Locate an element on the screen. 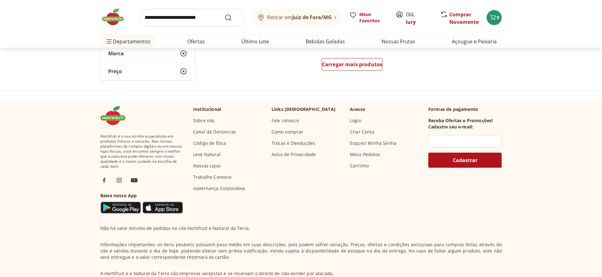  a: Açougue e Peixaria is located at coordinates (474, 41).